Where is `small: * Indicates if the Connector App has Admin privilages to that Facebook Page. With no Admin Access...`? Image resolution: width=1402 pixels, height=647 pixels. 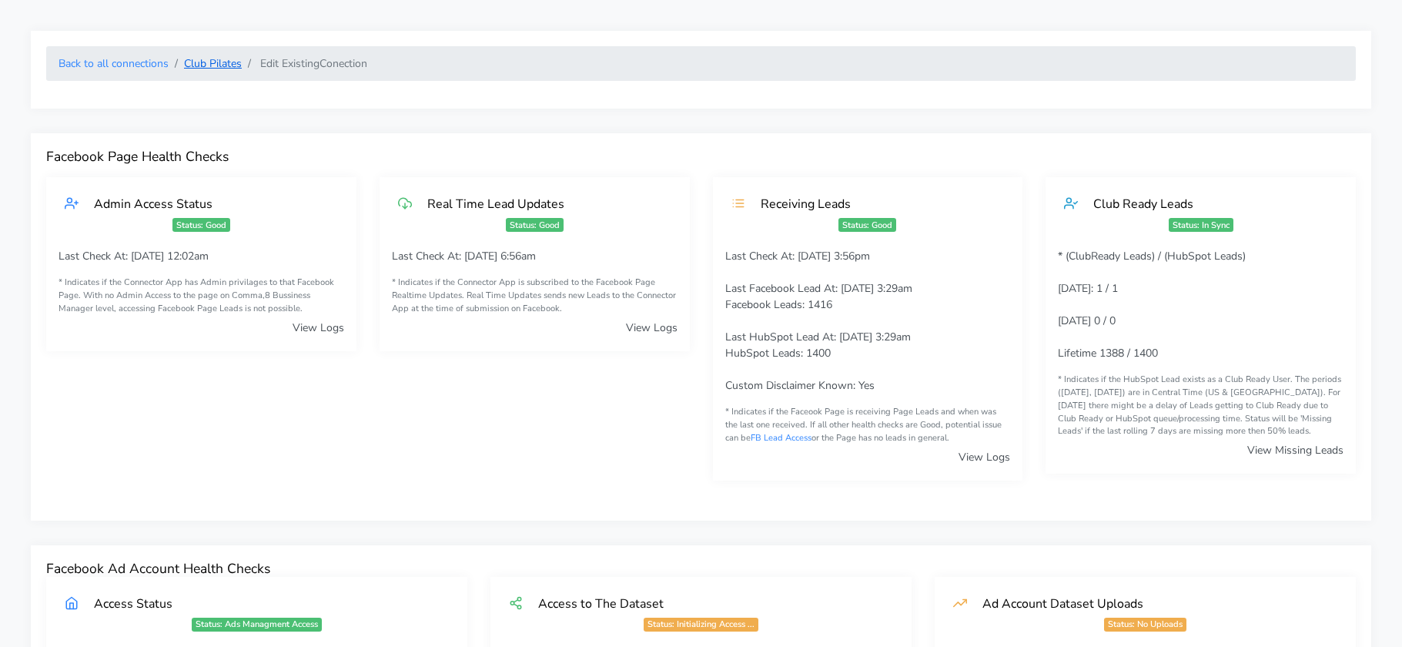
small: * Indicates if the Connector App has Admin privilages to that Facebook Page. With no Admin Access... is located at coordinates (201, 296).